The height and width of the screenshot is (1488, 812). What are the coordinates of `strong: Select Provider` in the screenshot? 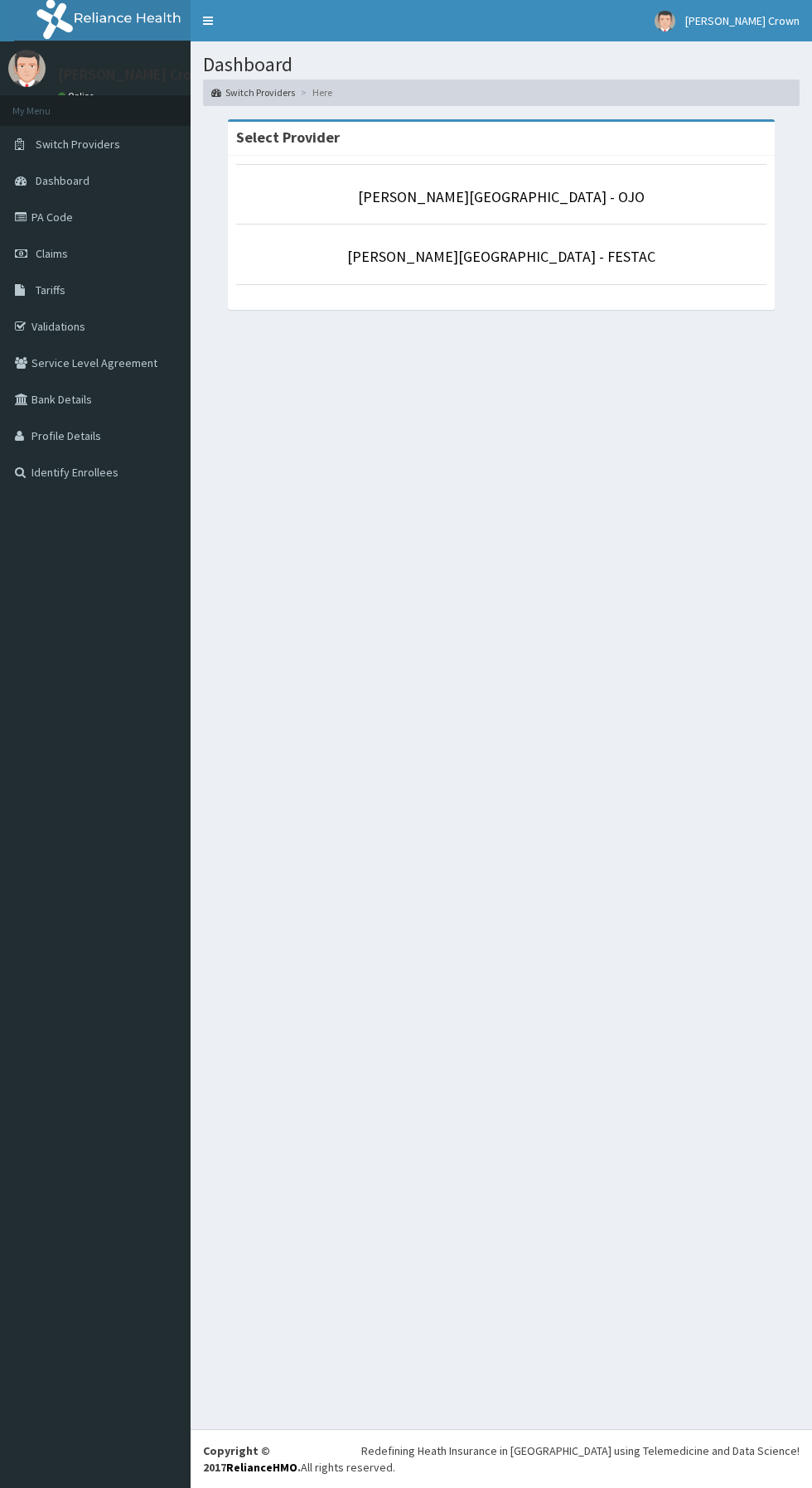 It's located at (288, 137).